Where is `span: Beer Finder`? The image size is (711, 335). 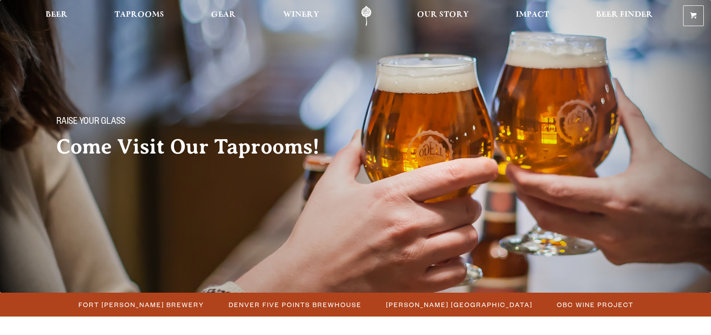 span: Beer Finder is located at coordinates (624, 15).